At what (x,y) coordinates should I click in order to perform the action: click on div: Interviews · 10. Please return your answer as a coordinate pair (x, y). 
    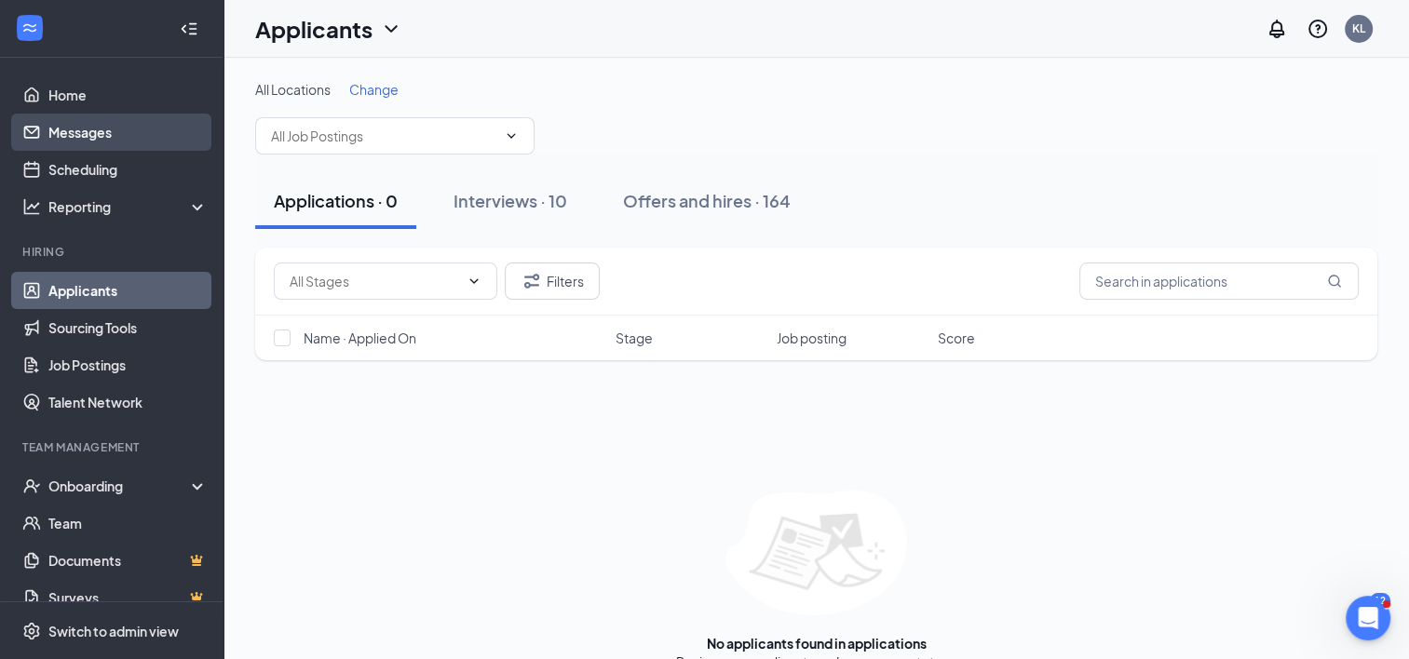
    Looking at the image, I should click on (510, 200).